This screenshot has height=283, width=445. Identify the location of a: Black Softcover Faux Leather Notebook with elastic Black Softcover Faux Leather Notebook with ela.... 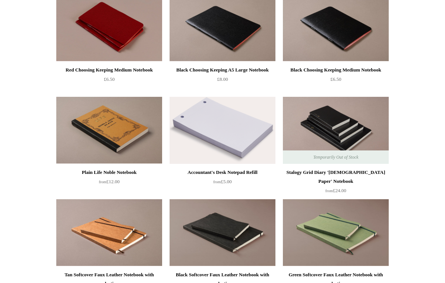
(222, 233).